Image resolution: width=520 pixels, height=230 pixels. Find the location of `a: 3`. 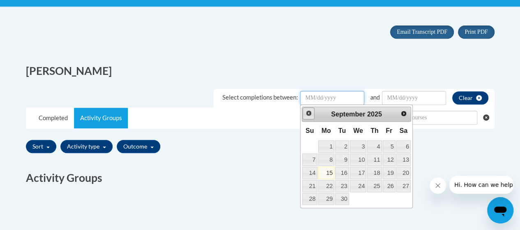

a: 3 is located at coordinates (358, 146).